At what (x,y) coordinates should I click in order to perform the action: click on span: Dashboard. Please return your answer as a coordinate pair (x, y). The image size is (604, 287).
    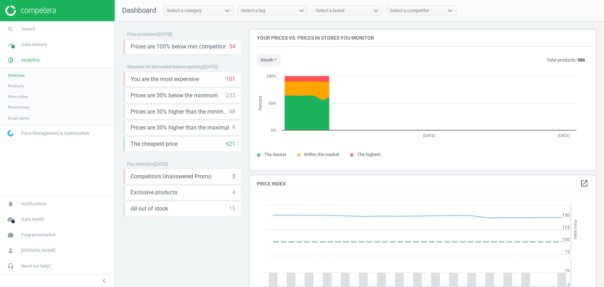
    Looking at the image, I should click on (139, 10).